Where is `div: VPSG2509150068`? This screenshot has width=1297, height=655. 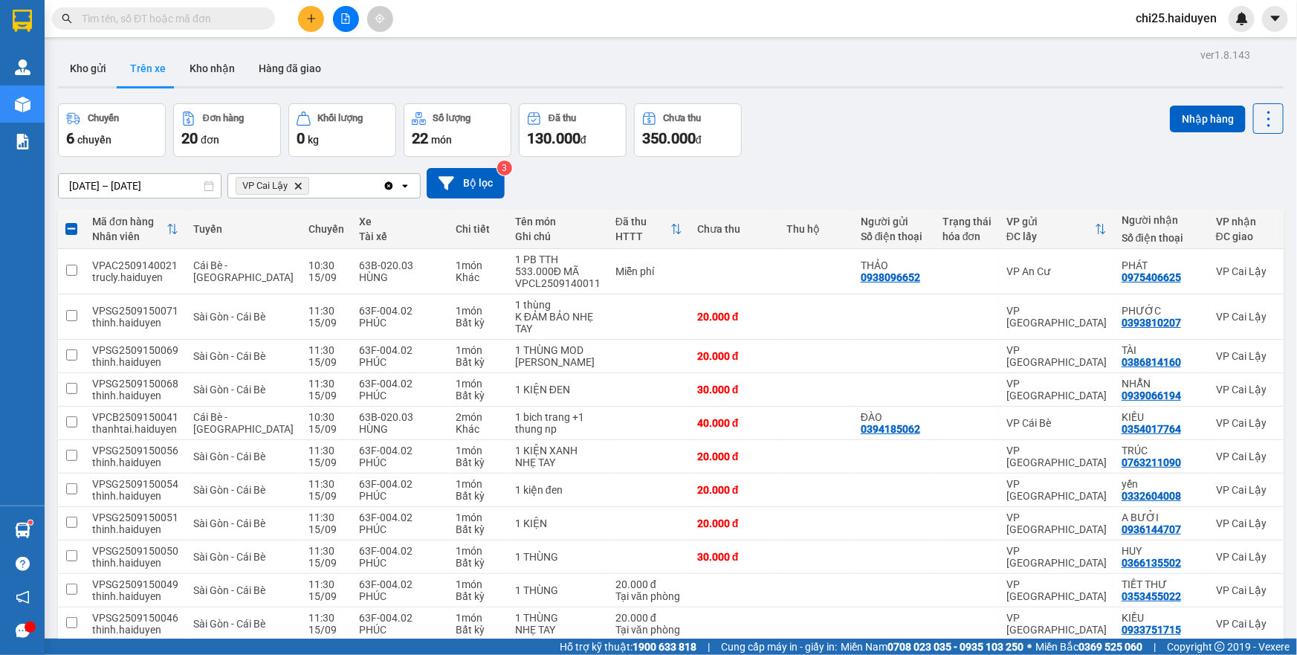
div: VPSG2509150068 is located at coordinates (135, 384).